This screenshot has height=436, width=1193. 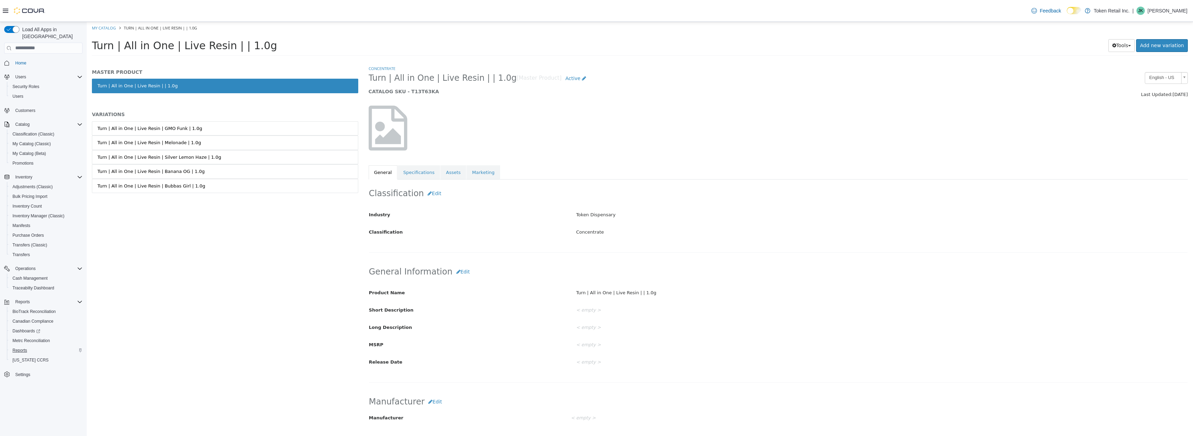 I want to click on div: Turn | All in One | Live Resin | Melonade | 1.0g, so click(x=62, y=121).